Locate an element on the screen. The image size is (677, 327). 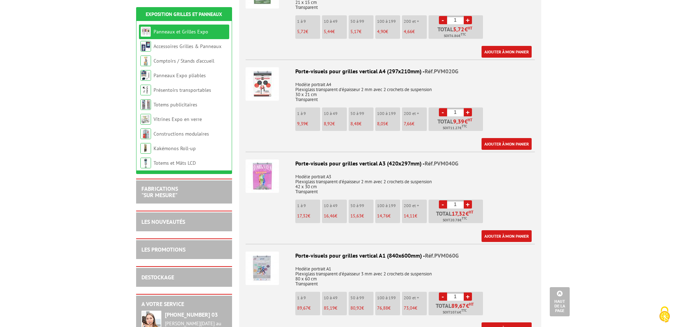
img: Accessoires Grilles & Panneaux is located at coordinates (146, 46).